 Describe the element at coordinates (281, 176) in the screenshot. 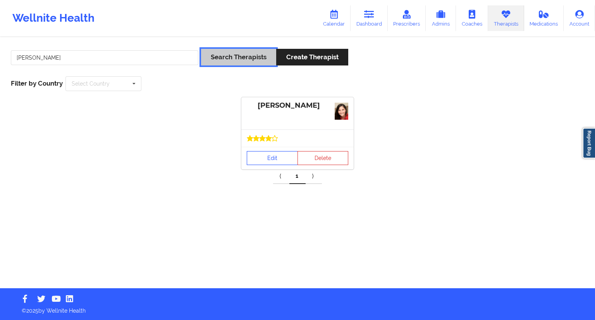

I see `a: Previous item` at that location.